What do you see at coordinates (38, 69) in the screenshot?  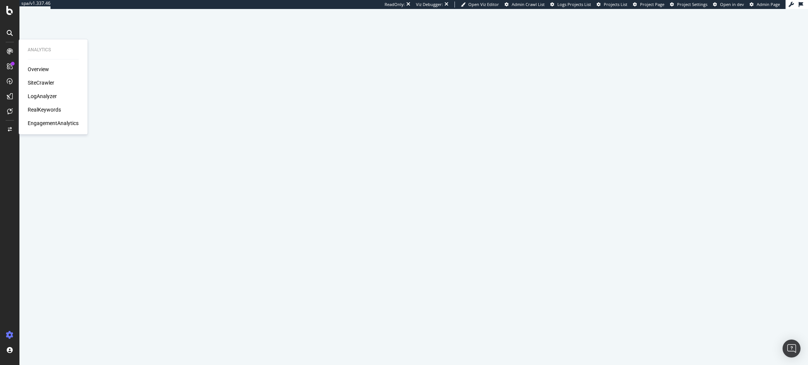 I see `a: Overview` at bounding box center [38, 69].